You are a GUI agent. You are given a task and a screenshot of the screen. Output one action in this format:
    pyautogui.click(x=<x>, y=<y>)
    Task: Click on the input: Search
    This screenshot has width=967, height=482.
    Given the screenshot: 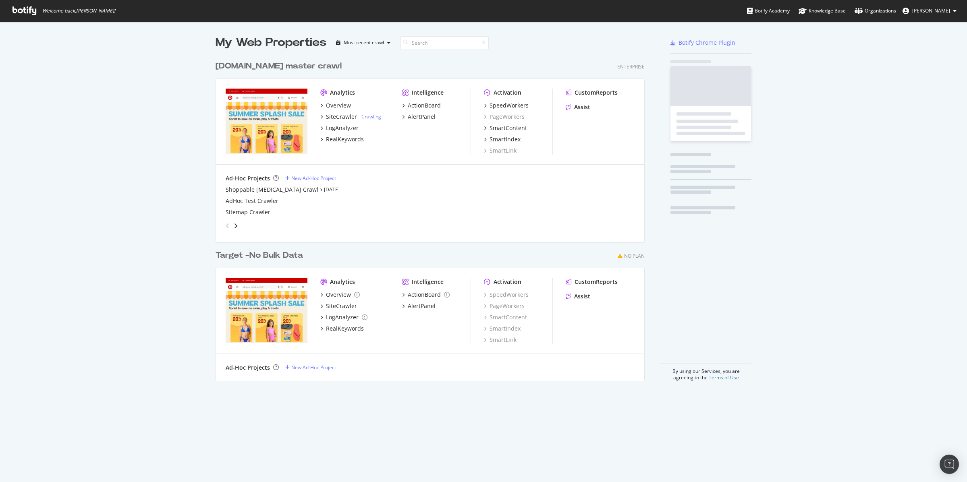 What is the action you would take?
    pyautogui.click(x=444, y=43)
    